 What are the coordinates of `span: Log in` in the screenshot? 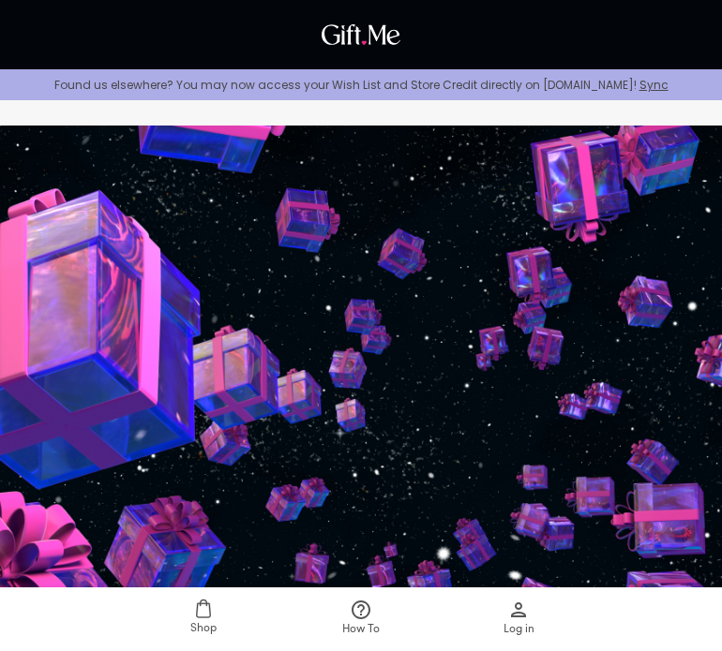 It's located at (518, 630).